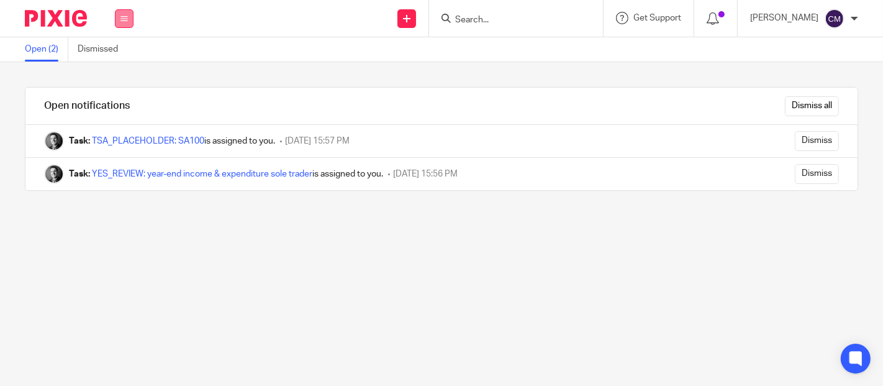  I want to click on a: Open (2), so click(47, 49).